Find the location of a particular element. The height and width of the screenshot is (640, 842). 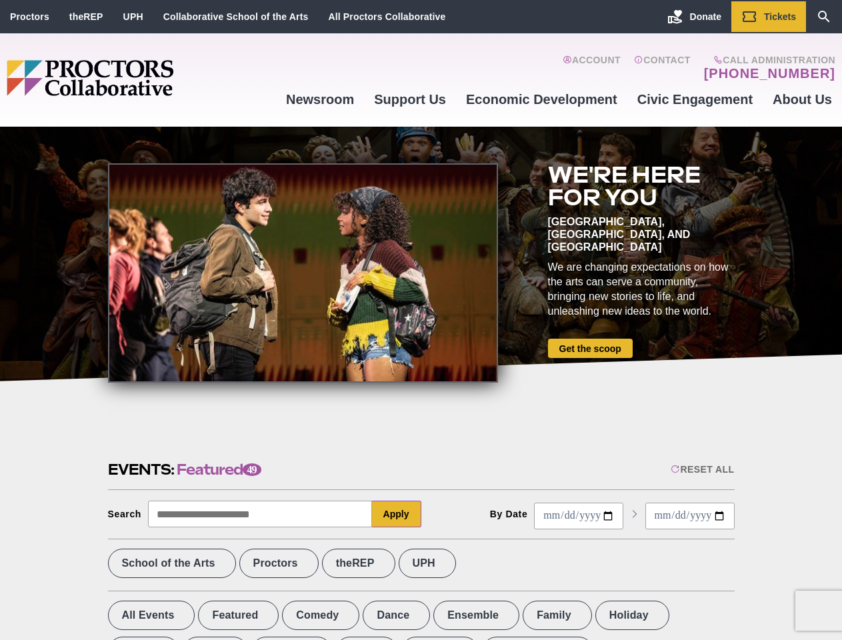

a: Proctors is located at coordinates (29, 17).